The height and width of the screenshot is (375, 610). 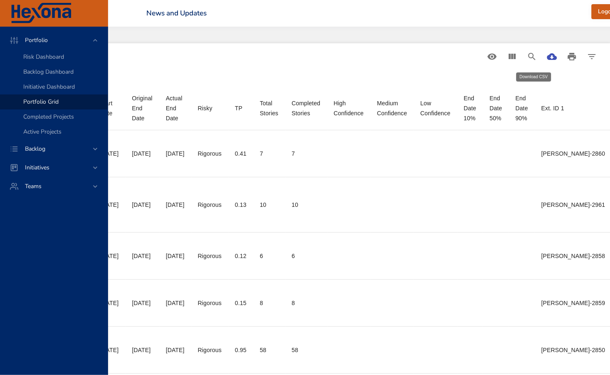 I want to click on a: News and Updates, so click(x=177, y=13).